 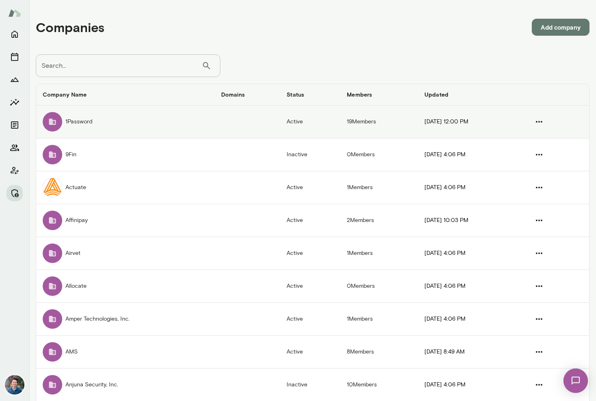 I want to click on button: Add company, so click(x=560, y=27).